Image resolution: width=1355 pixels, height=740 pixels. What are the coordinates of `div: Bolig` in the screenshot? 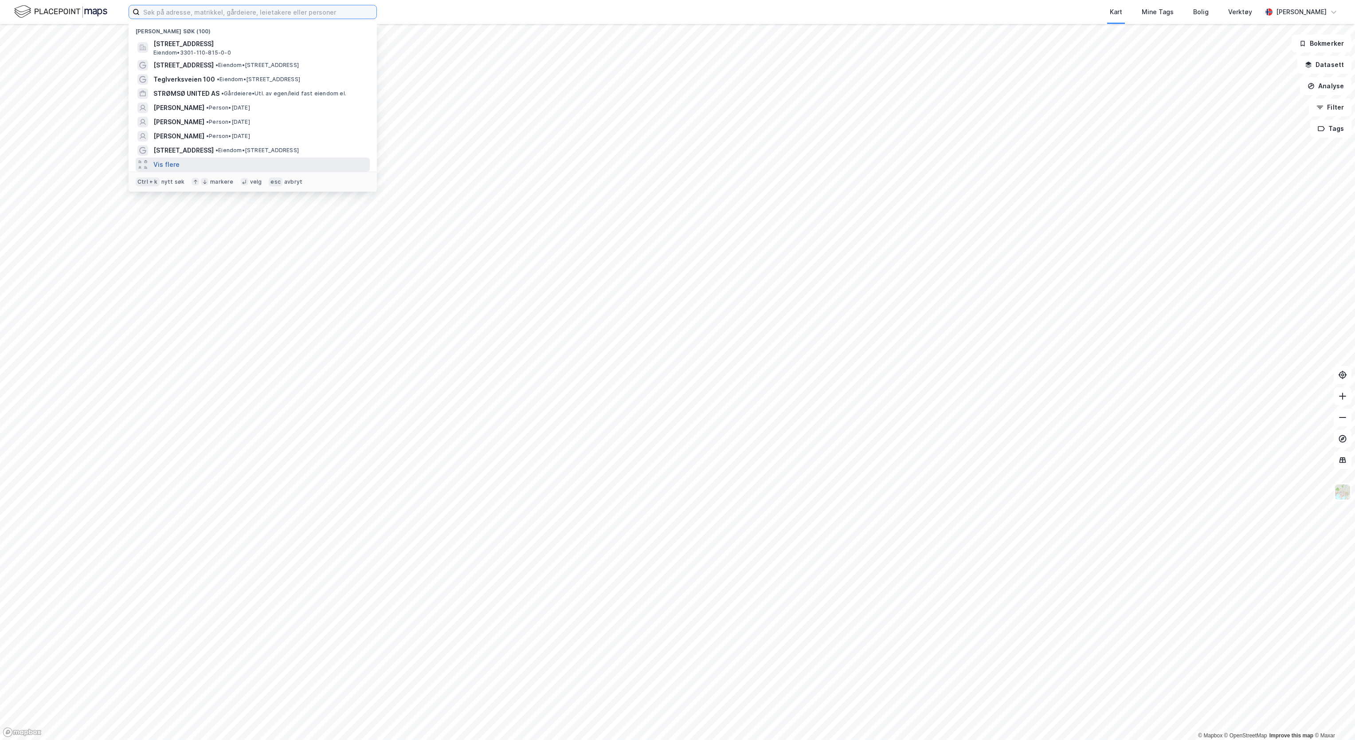 It's located at (1201, 12).